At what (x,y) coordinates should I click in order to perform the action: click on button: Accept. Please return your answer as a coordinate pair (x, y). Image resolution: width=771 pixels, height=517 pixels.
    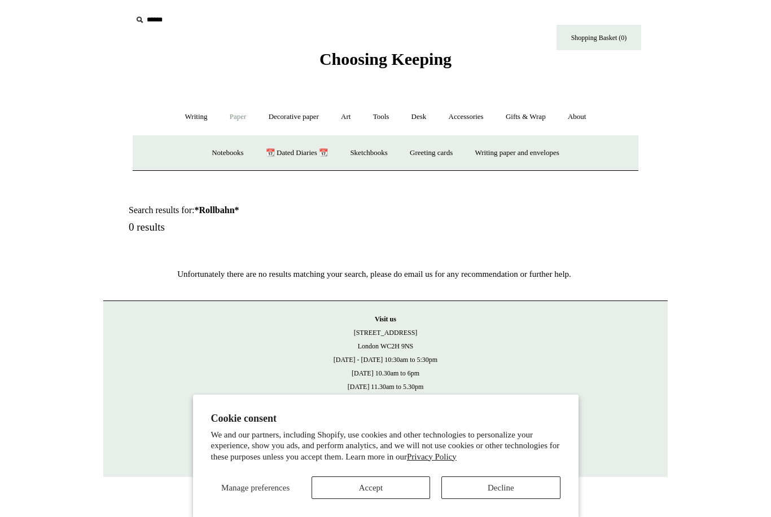
    Looking at the image, I should click on (371, 488).